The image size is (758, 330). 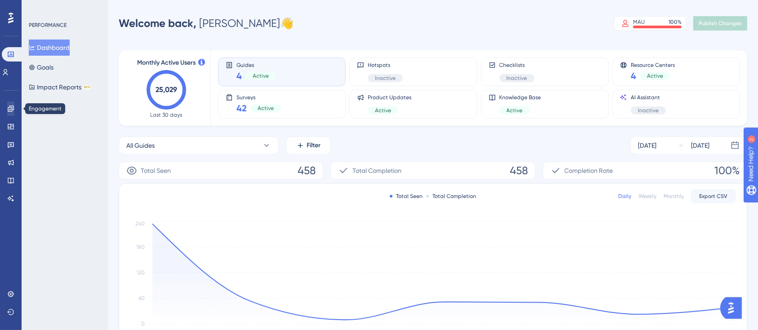 What do you see at coordinates (39, 8) in the screenshot?
I see `span: Need Help?` at bounding box center [39, 8].